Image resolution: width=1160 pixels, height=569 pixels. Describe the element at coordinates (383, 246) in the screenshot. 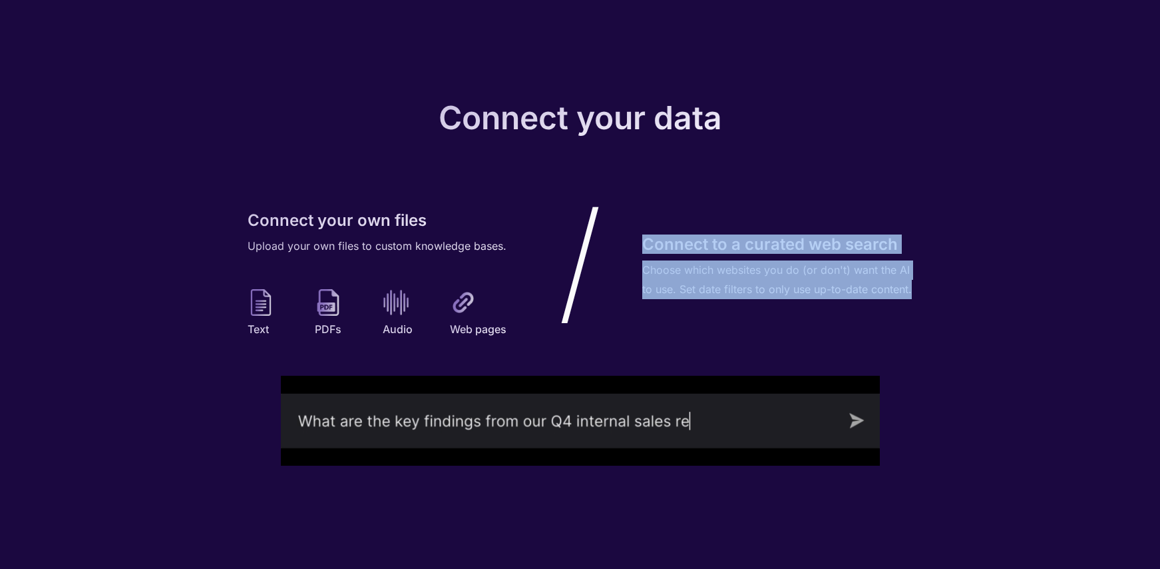

I see `p: Upload your own files to custom knowledge bases.` at that location.